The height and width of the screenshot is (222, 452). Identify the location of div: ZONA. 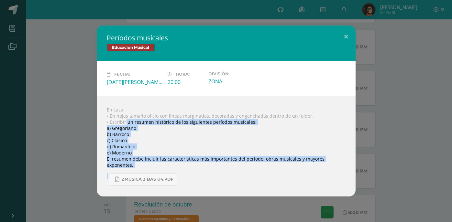
(236, 82).